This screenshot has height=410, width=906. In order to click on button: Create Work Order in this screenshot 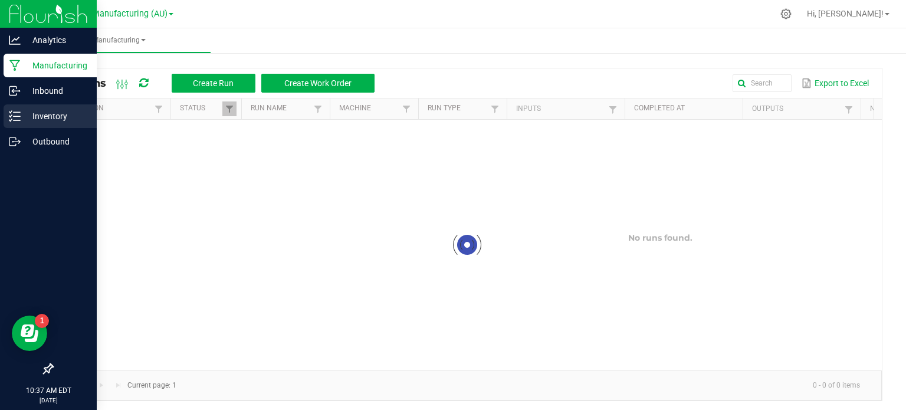, I will do `click(318, 83)`.